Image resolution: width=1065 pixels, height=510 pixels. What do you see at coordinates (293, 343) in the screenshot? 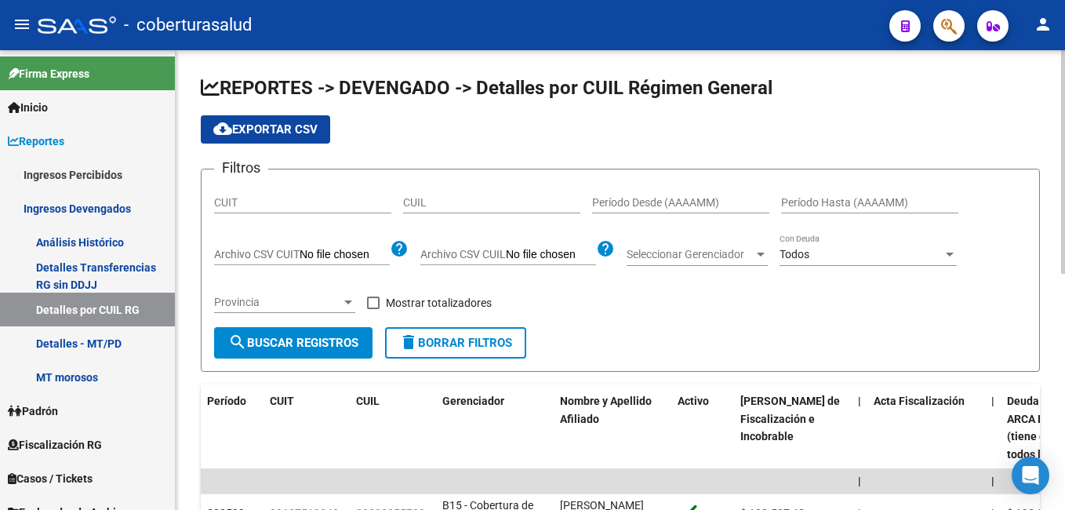
I see `span: Buscar Registros` at bounding box center [293, 343].